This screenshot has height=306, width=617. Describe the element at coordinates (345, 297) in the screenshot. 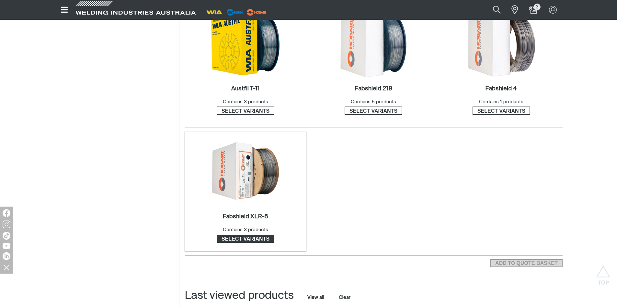

I see `button: Clear all last viewed products` at that location.